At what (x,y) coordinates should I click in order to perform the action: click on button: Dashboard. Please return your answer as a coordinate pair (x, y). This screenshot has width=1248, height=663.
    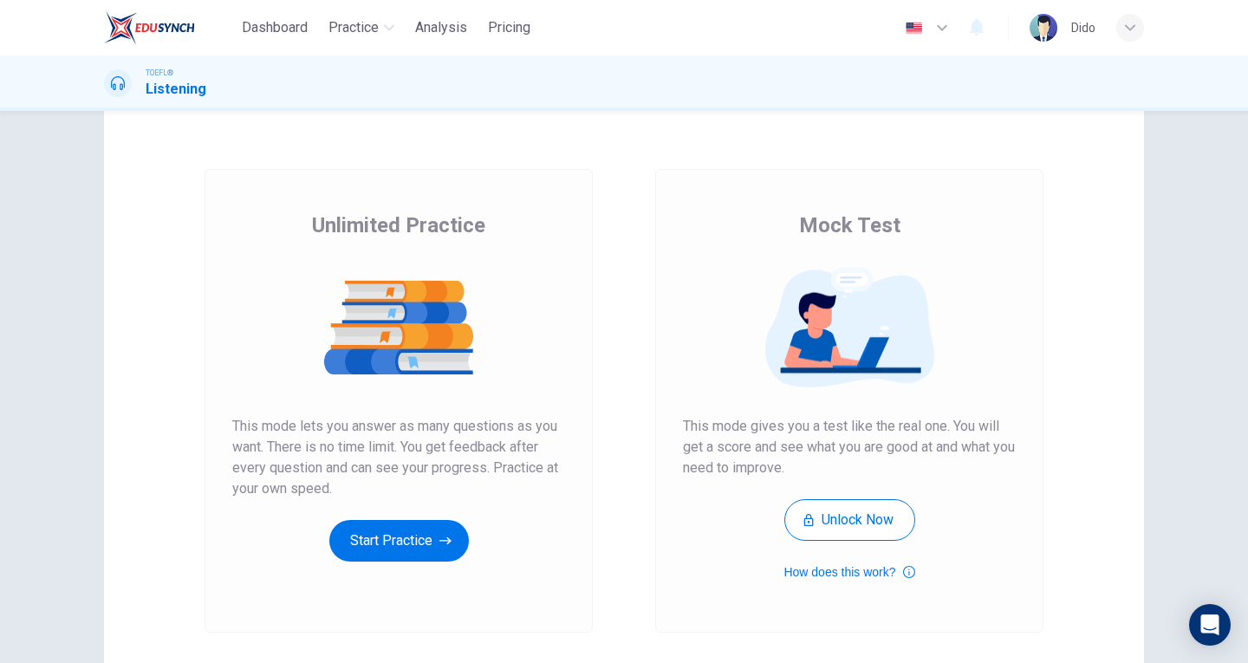
    Looking at the image, I should click on (275, 28).